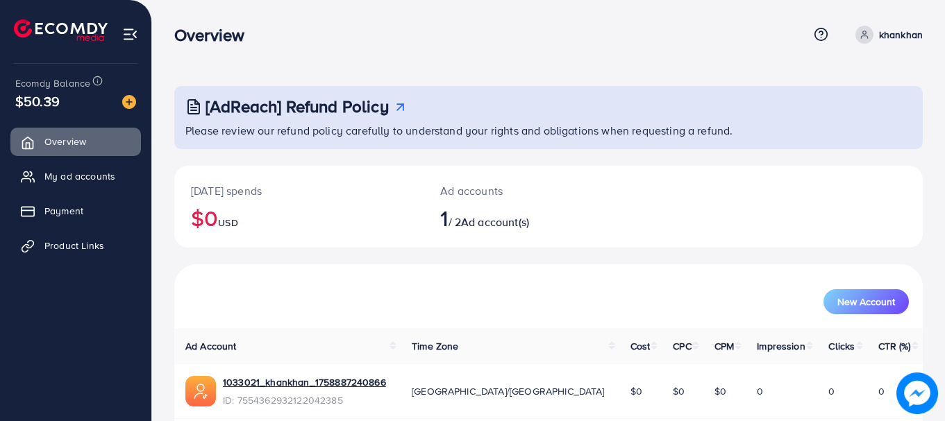 This screenshot has height=421, width=945. I want to click on span: Time Zone, so click(435, 346).